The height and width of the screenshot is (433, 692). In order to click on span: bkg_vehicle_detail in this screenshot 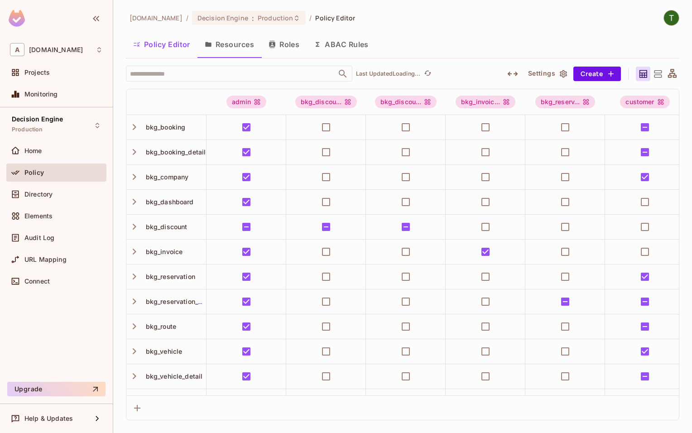, I will do `click(173, 376)`.